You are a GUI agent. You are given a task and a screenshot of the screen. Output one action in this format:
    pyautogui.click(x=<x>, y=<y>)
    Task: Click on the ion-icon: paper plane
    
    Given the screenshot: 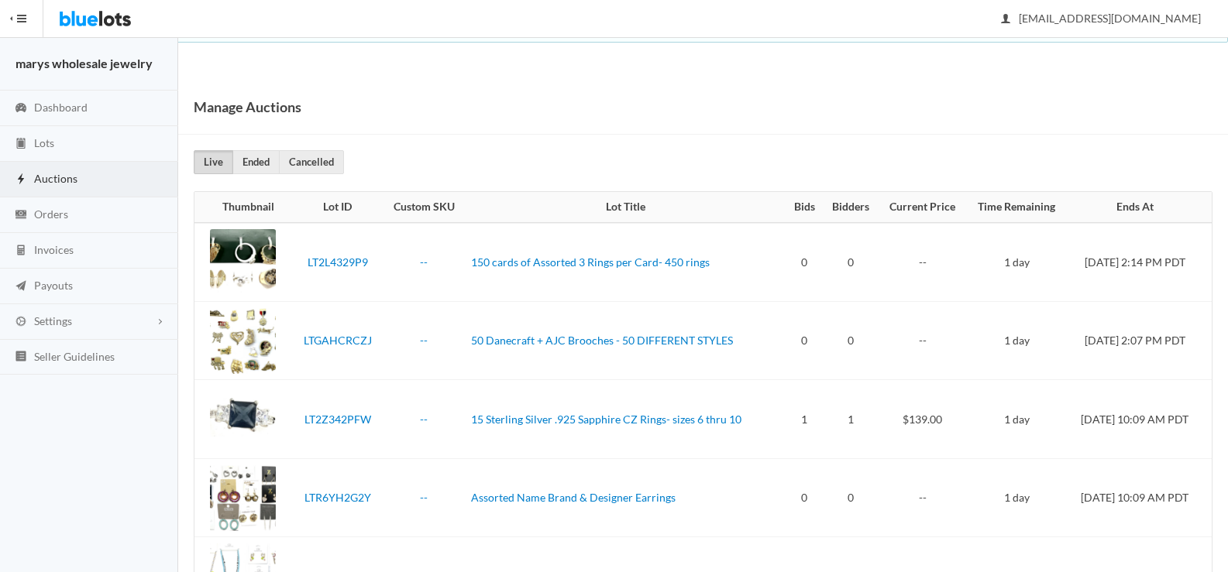 What is the action you would take?
    pyautogui.click(x=21, y=287)
    